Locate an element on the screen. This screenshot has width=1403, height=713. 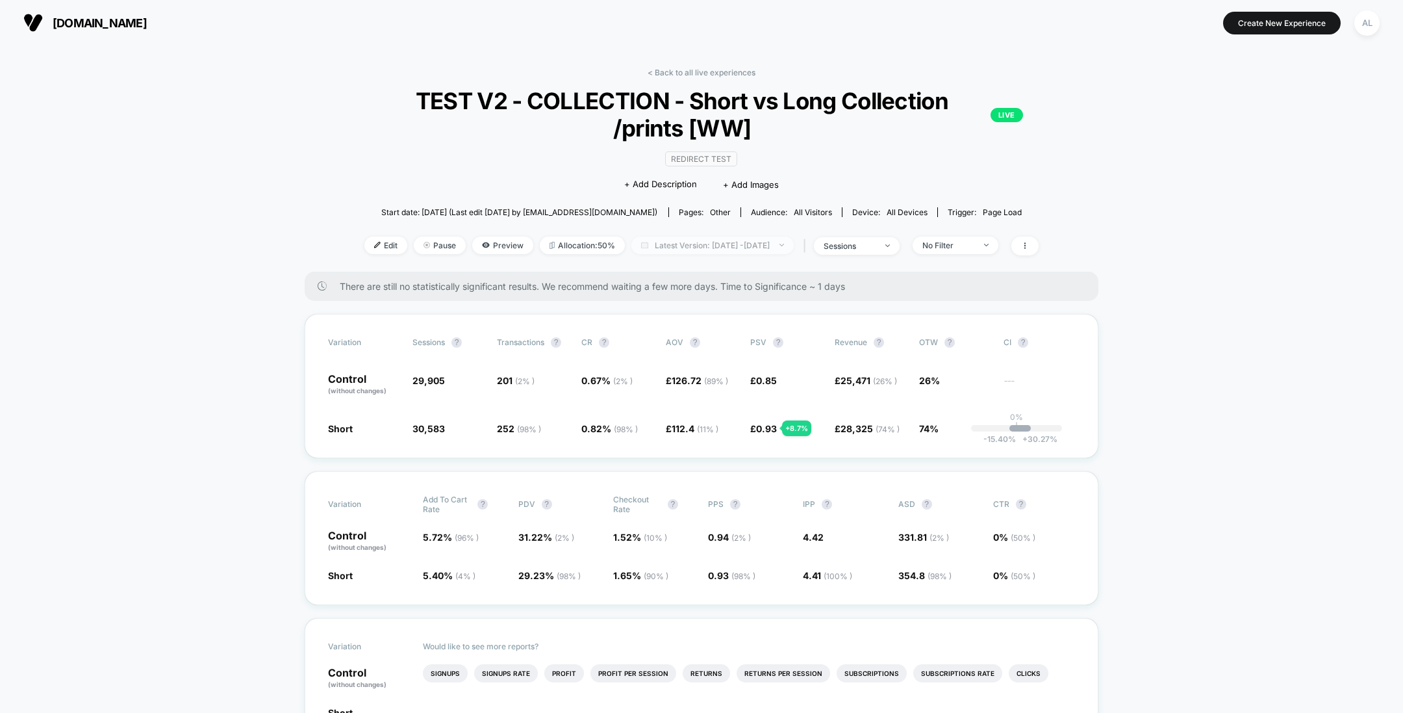
div: Pages: is located at coordinates (705, 212).